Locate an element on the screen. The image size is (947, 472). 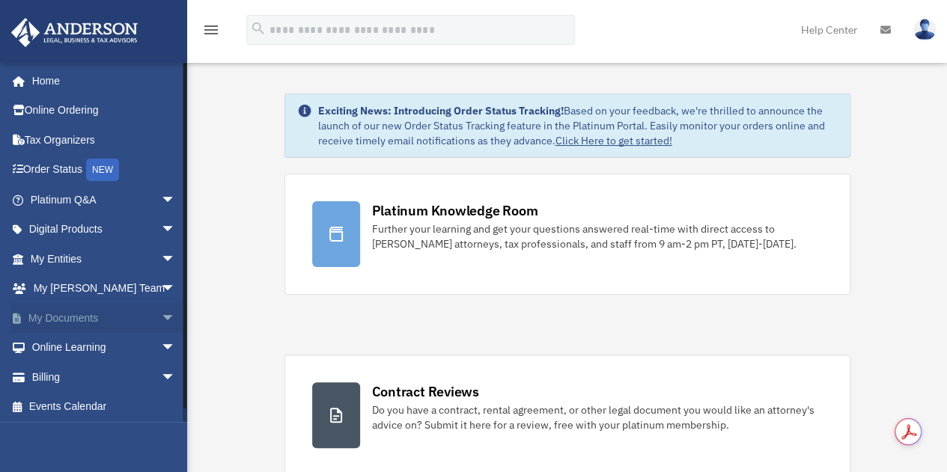
a: Events Calendar is located at coordinates (104, 407).